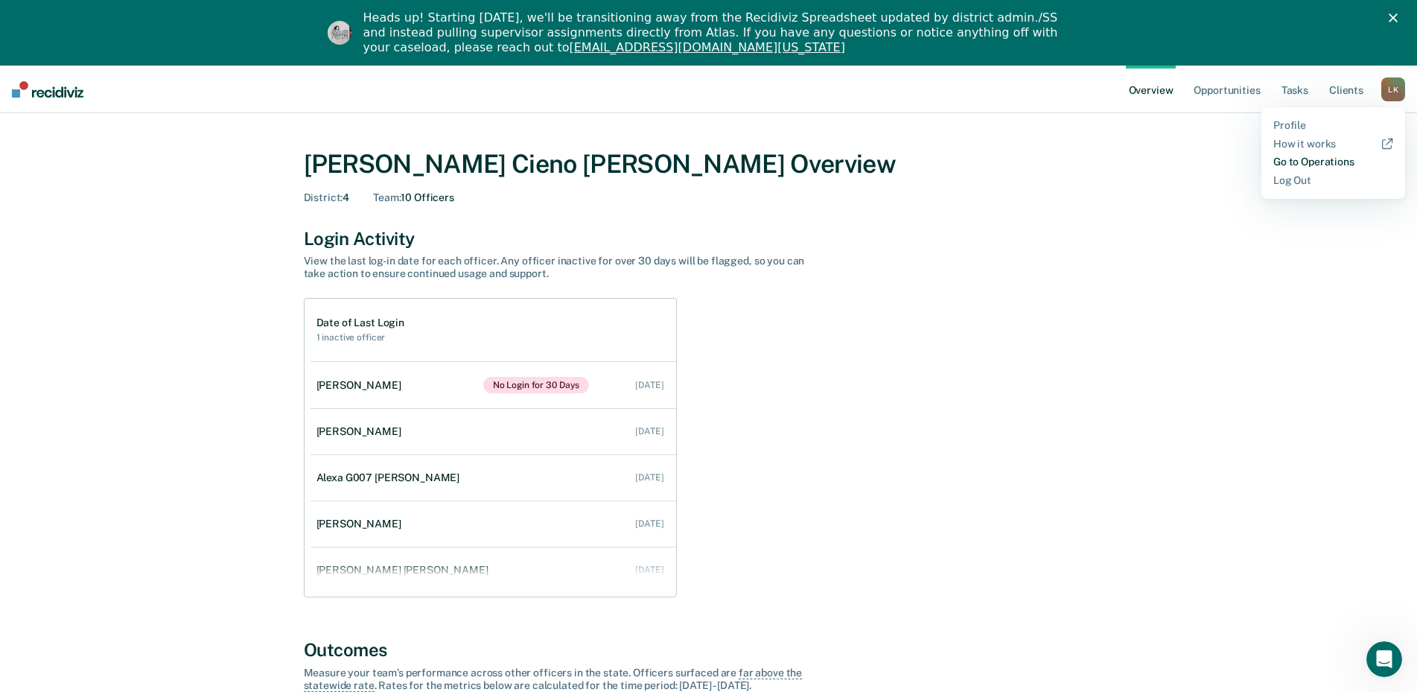 This screenshot has height=692, width=1417. What do you see at coordinates (1333, 162) in the screenshot?
I see `a: Go to Operations` at bounding box center [1333, 162].